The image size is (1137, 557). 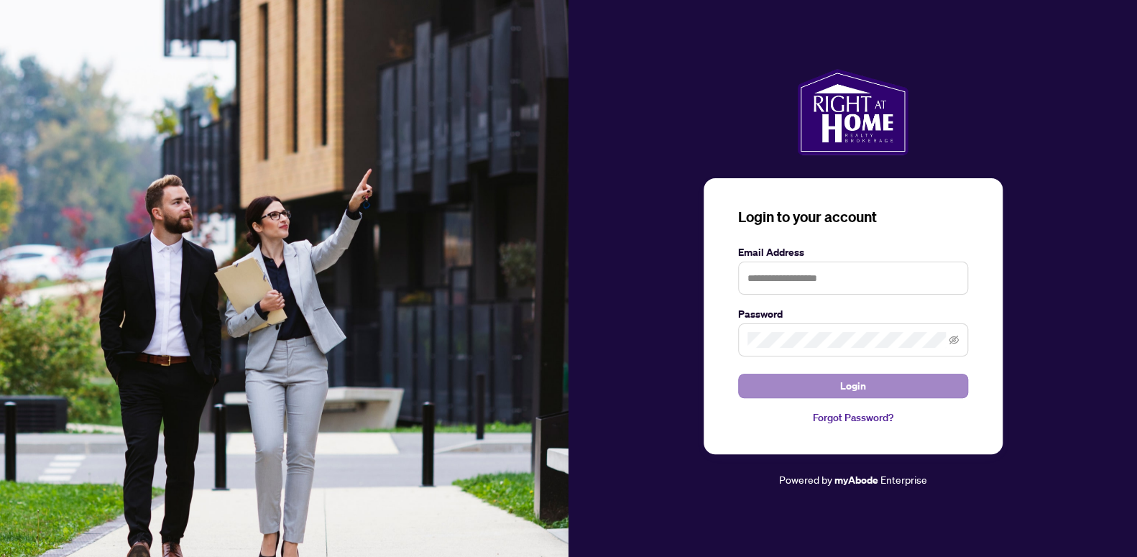 I want to click on span: eye-invisible, so click(x=954, y=340).